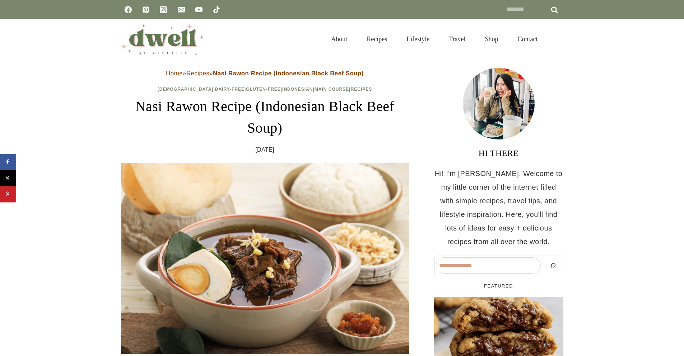 Image resolution: width=684 pixels, height=356 pixels. Describe the element at coordinates (288, 73) in the screenshot. I see `strong: Nasi Rawon Recipe (Indonesian Black Beef Soup)` at that location.